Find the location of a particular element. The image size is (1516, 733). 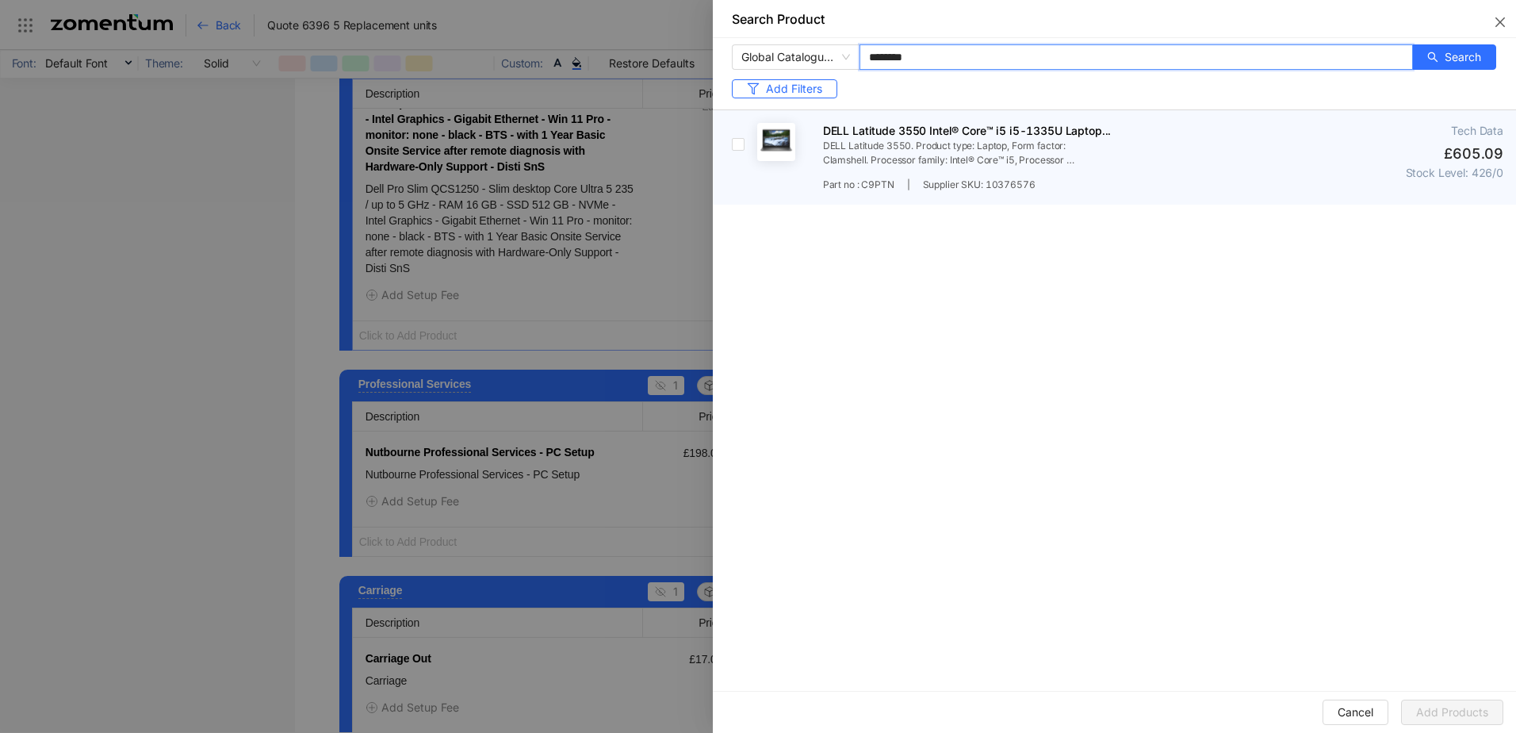

button: Add Products is located at coordinates (1452, 712).